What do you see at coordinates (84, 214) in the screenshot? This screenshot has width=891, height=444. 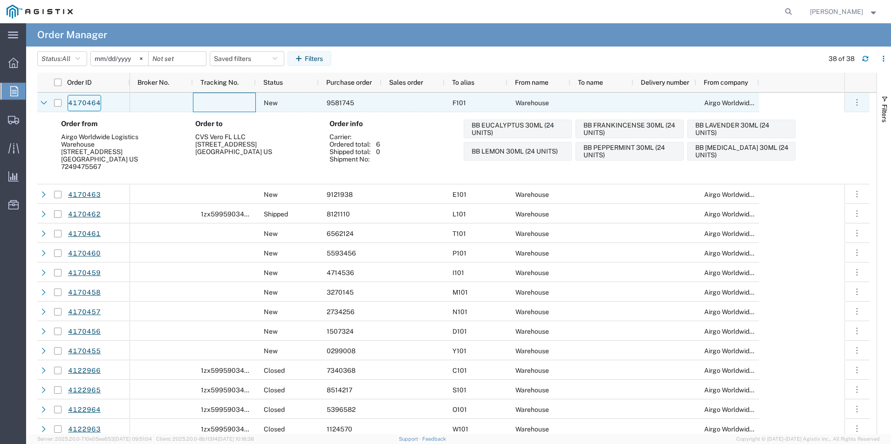 I see `a: 4170462` at bounding box center [84, 214].